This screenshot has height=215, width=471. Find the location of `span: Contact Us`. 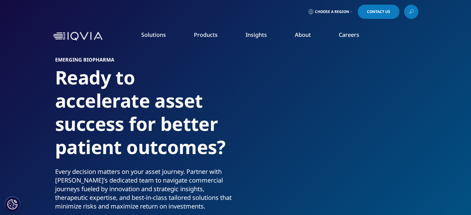

span: Contact Us is located at coordinates (379, 12).